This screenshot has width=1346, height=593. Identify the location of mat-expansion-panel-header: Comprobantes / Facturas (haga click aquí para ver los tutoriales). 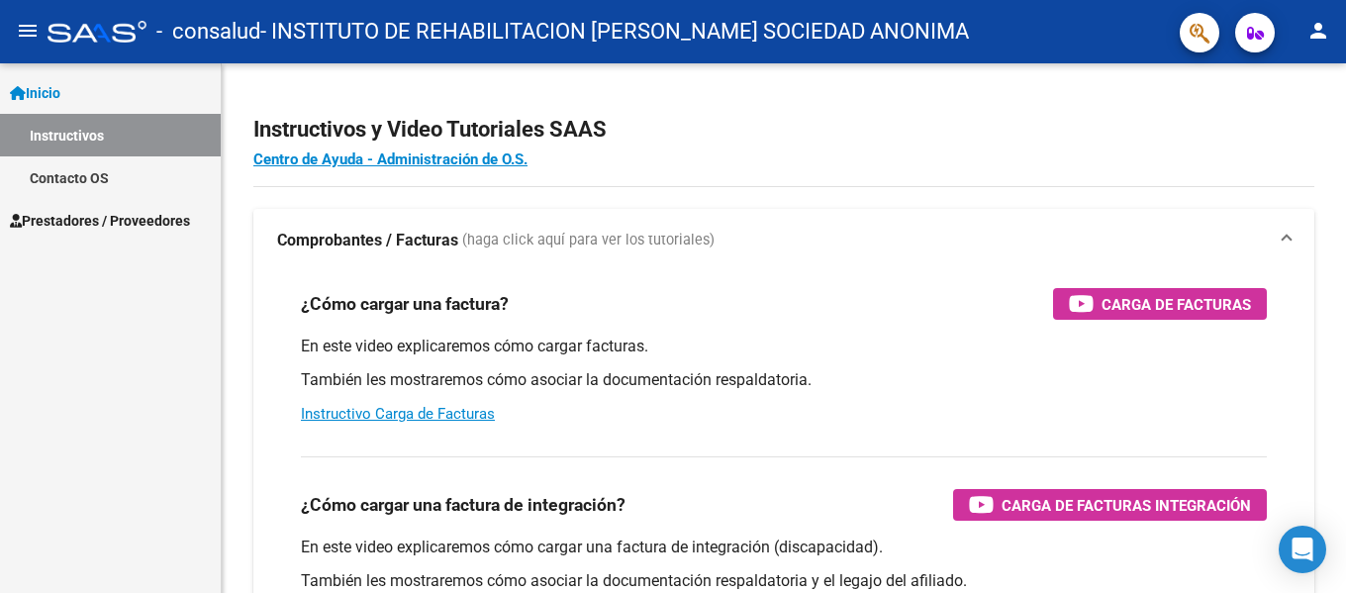
(784, 241).